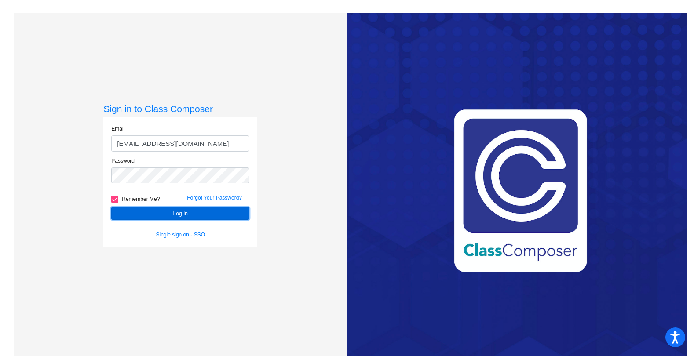 This screenshot has height=356, width=694. I want to click on h3: Sign in to Class Composer, so click(180, 109).